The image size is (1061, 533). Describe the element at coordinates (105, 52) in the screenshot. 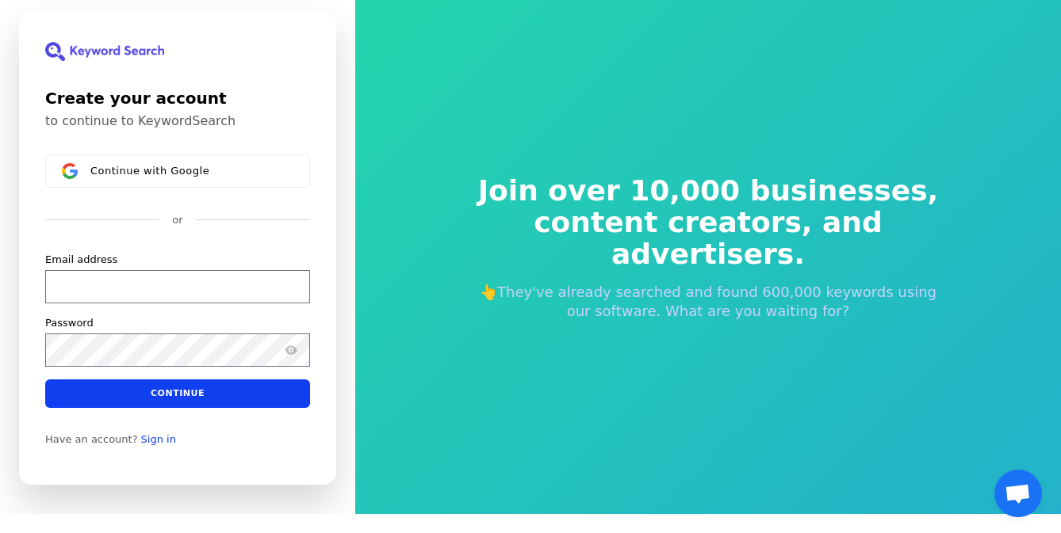

I see `img: KeywordSearch` at that location.